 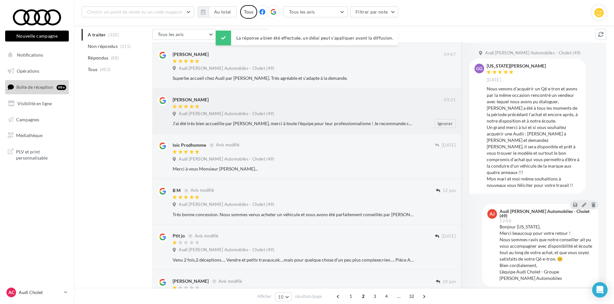 What do you see at coordinates (37, 104) in the screenshot?
I see `a: Visibilité en ligne` at bounding box center [37, 104].